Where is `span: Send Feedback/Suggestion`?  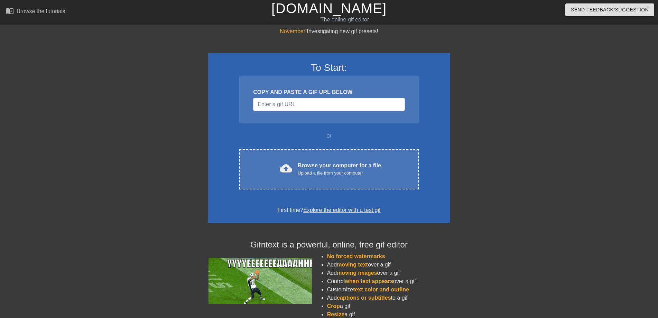
span: Send Feedback/Suggestion is located at coordinates (610, 10).